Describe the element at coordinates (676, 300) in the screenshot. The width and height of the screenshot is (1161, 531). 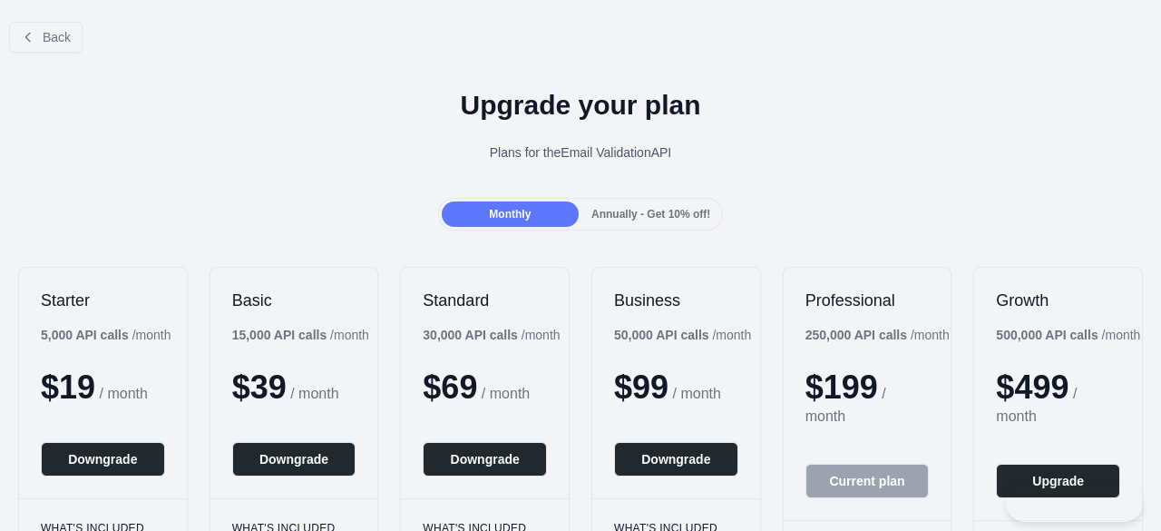
I see `h2: Business` at that location.